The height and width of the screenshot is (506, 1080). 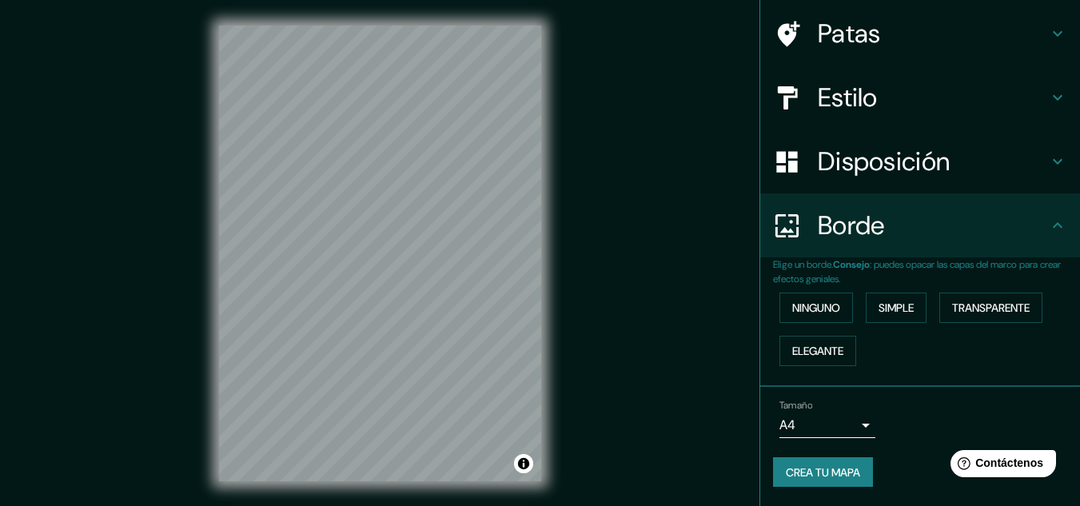 I want to click on font: Disposición, so click(x=883, y=161).